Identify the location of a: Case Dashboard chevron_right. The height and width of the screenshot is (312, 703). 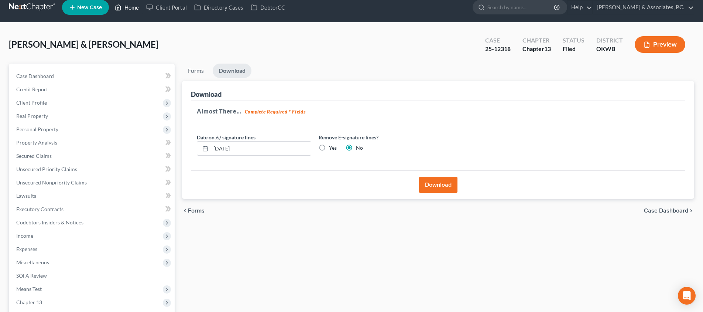
(669, 211).